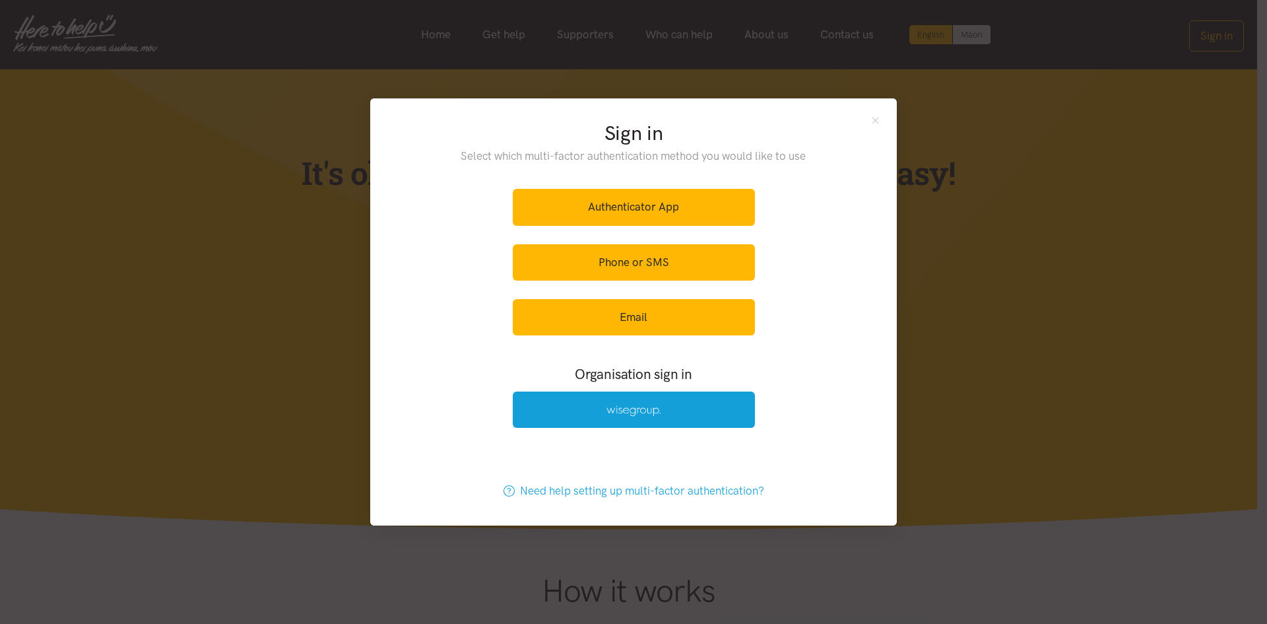 The width and height of the screenshot is (1267, 624). Describe the element at coordinates (633, 410) in the screenshot. I see `img: Wise Group` at that location.